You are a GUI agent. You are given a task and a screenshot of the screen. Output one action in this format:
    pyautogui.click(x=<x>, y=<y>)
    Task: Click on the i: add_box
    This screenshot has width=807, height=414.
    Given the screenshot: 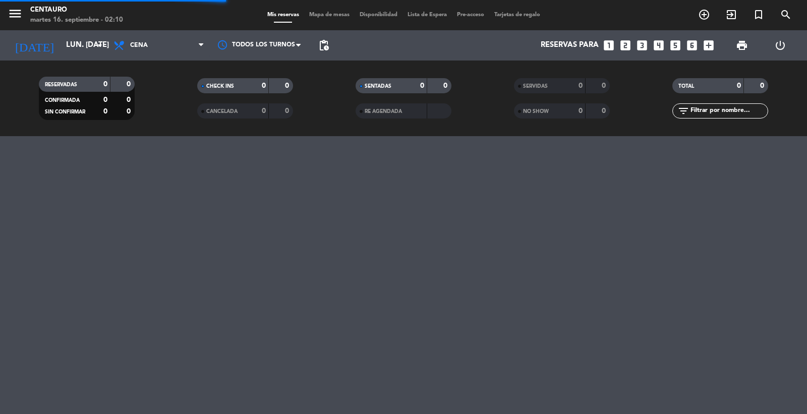 What is the action you would take?
    pyautogui.click(x=709, y=45)
    